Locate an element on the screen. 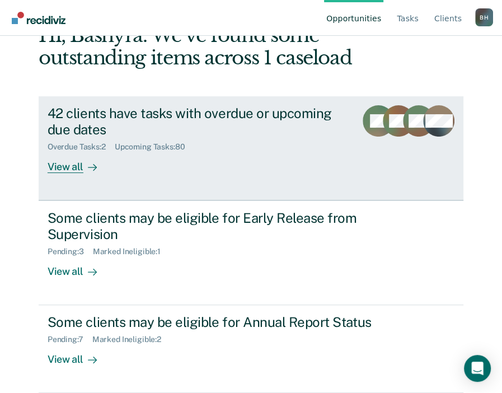  div: Pending : 3 is located at coordinates (70, 251).